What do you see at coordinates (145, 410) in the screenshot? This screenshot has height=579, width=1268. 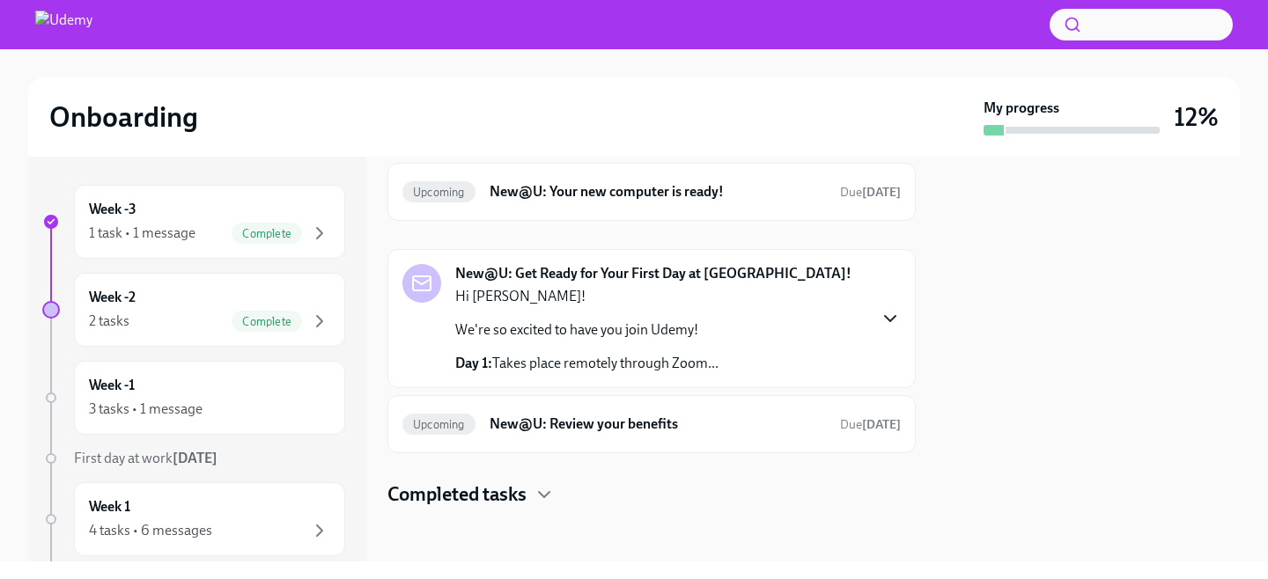 I see `div: 3 tasks • 1 message` at bounding box center [145, 410].